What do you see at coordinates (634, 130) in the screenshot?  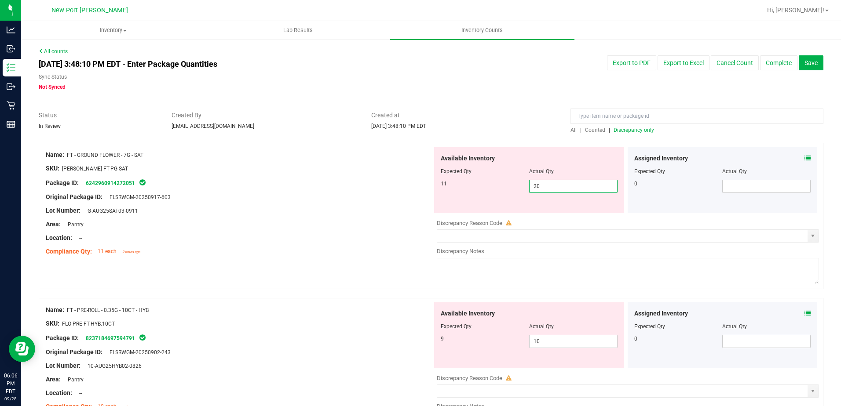 I see `span: Discrepancy only` at bounding box center [634, 130].